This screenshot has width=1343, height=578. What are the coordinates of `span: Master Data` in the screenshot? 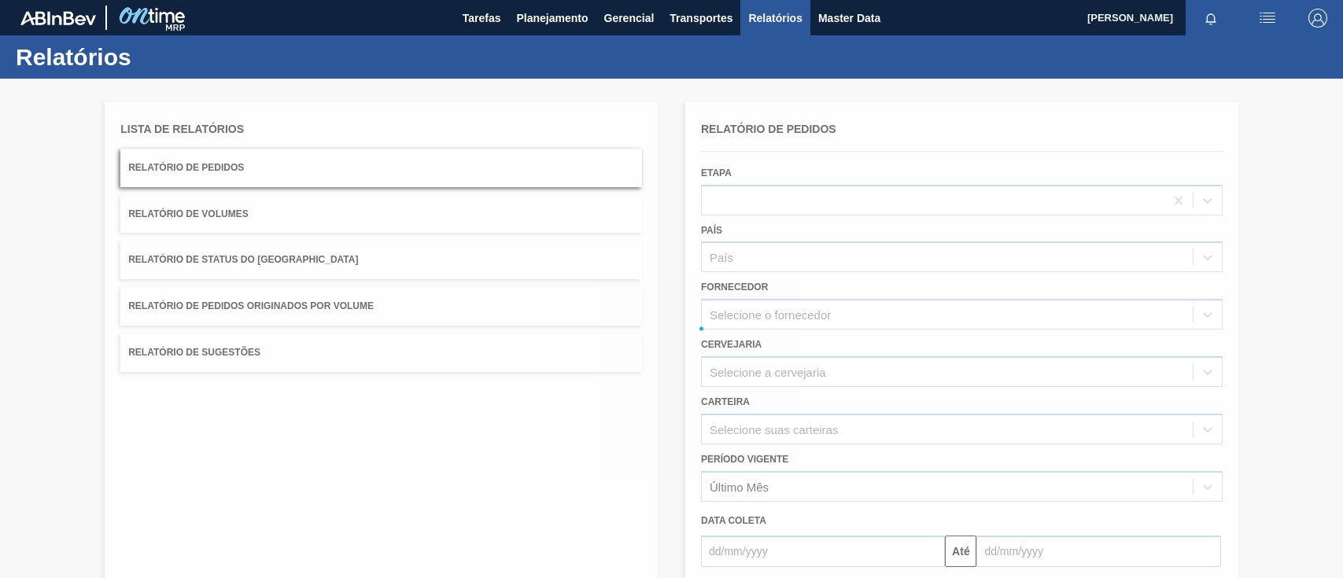 It's located at (849, 18).